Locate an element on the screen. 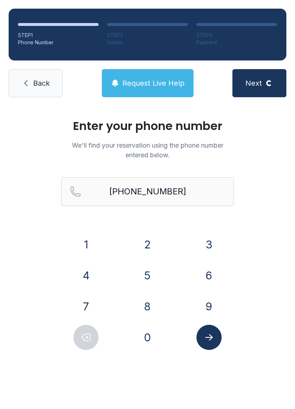  div: Phone Number is located at coordinates (58, 42).